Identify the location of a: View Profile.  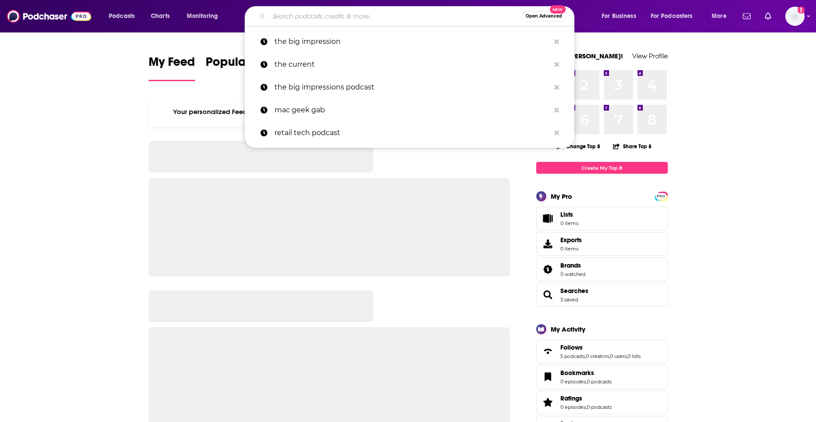
(650, 56).